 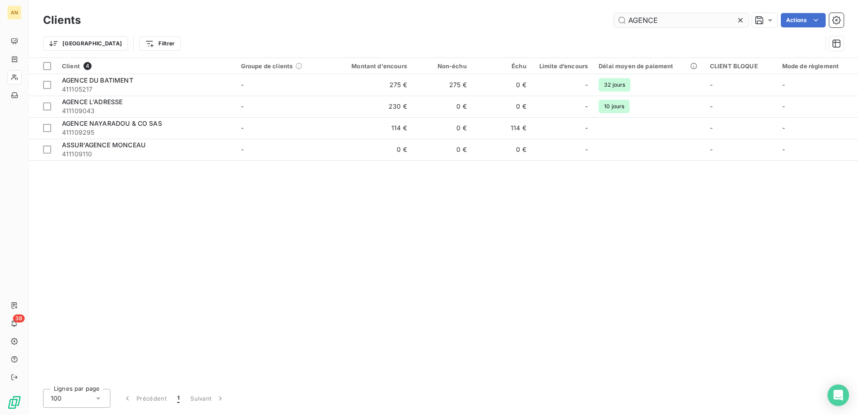 I want to click on span: 32 jours, so click(x=614, y=85).